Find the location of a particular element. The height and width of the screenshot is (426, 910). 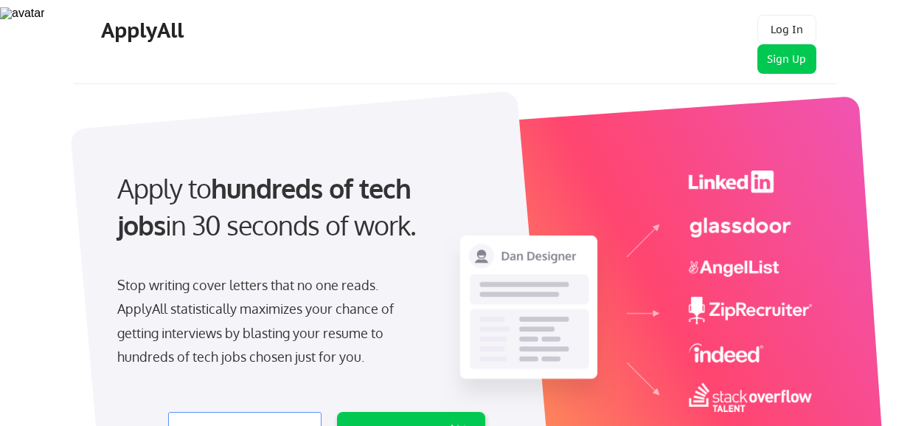

div: Stop writing cover letters that no one reads. ApplyAll statistically maximizes your chance of get... is located at coordinates (269, 321).